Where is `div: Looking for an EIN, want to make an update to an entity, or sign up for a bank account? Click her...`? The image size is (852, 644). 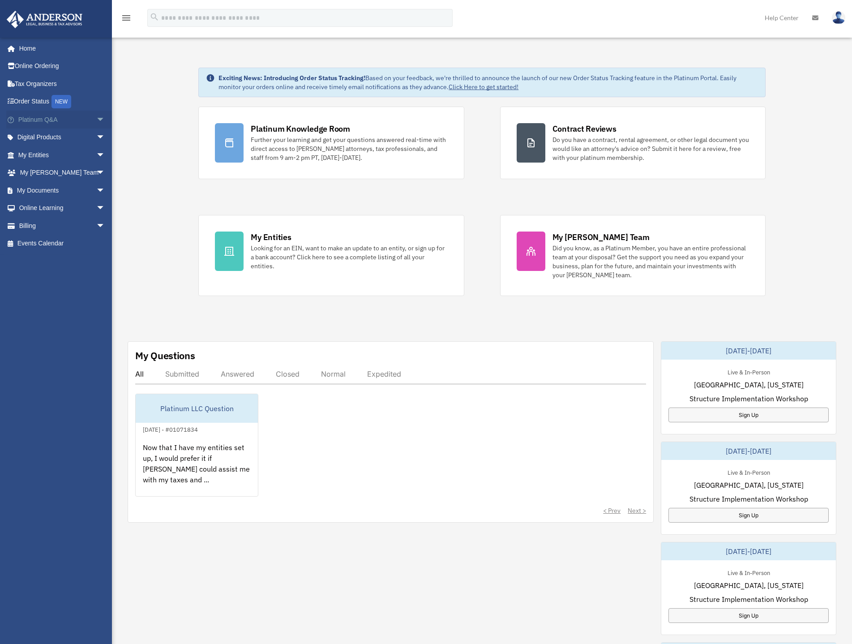 div: Looking for an EIN, want to make an update to an entity, or sign up for a bank account? Click her... is located at coordinates (349, 257).